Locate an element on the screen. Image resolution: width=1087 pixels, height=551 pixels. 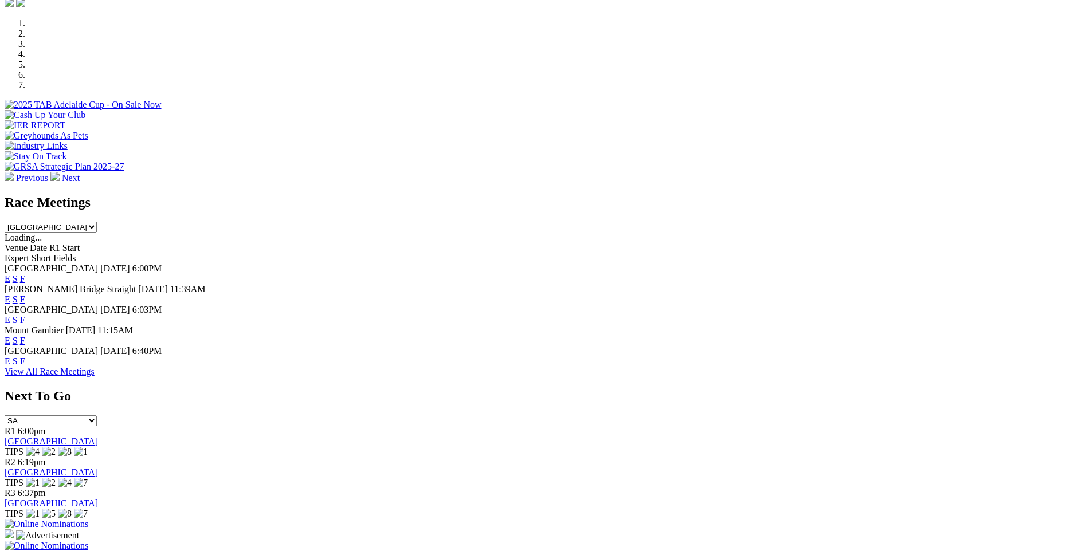
img: GRSA Strategic Plan 2025-27 is located at coordinates (64, 167).